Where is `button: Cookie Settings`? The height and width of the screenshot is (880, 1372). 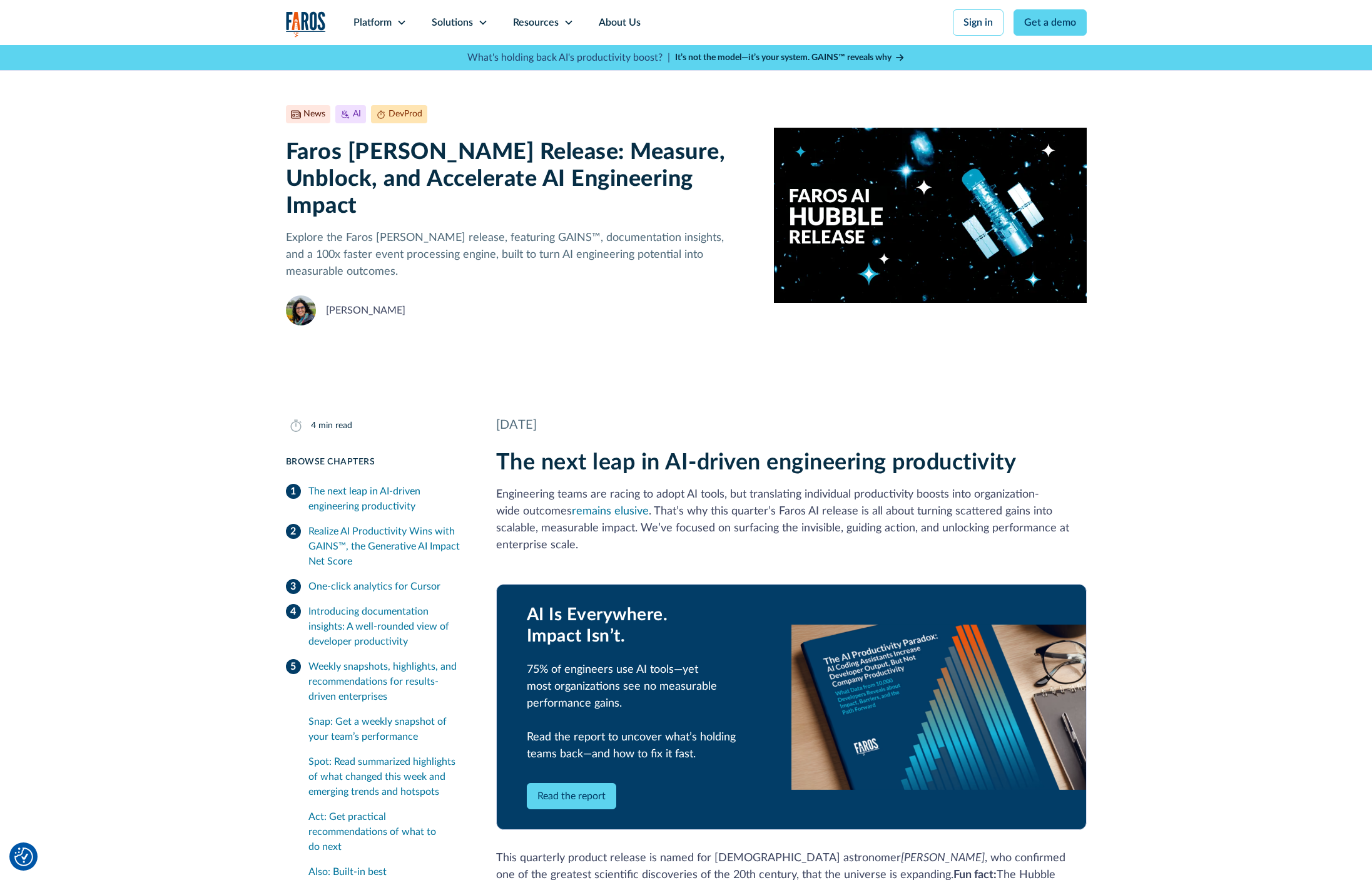
button: Cookie Settings is located at coordinates (24, 857).